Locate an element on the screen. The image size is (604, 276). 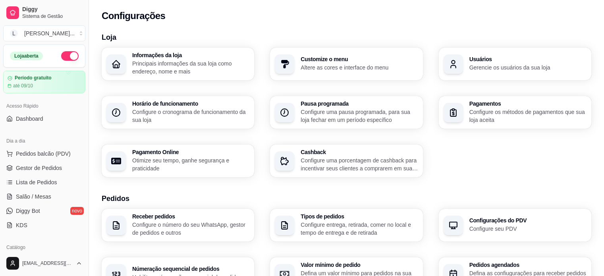
h3: Cashback is located at coordinates (359, 152).